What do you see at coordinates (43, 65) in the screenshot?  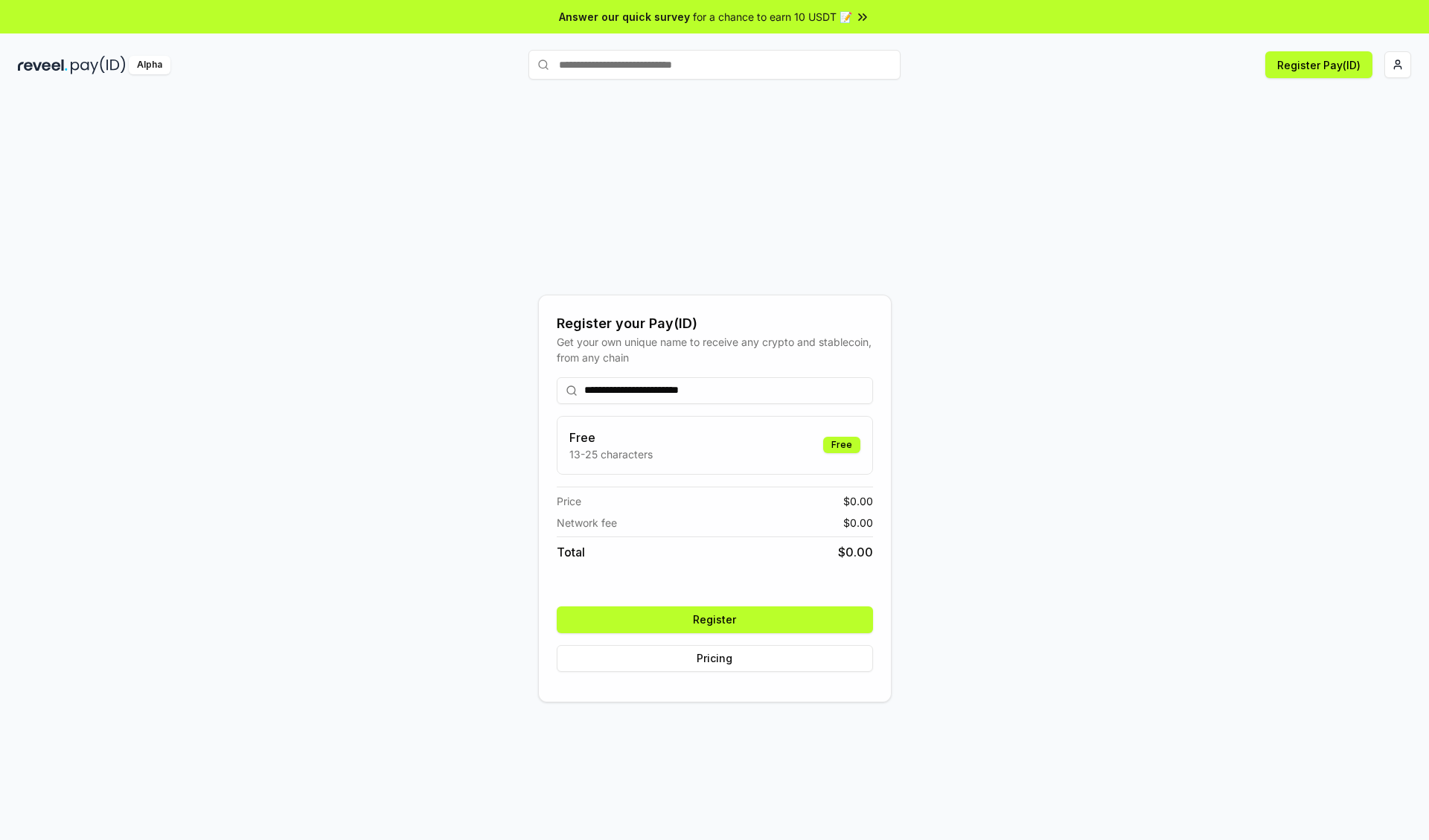 I see `img: reveel_dark` at bounding box center [43, 65].